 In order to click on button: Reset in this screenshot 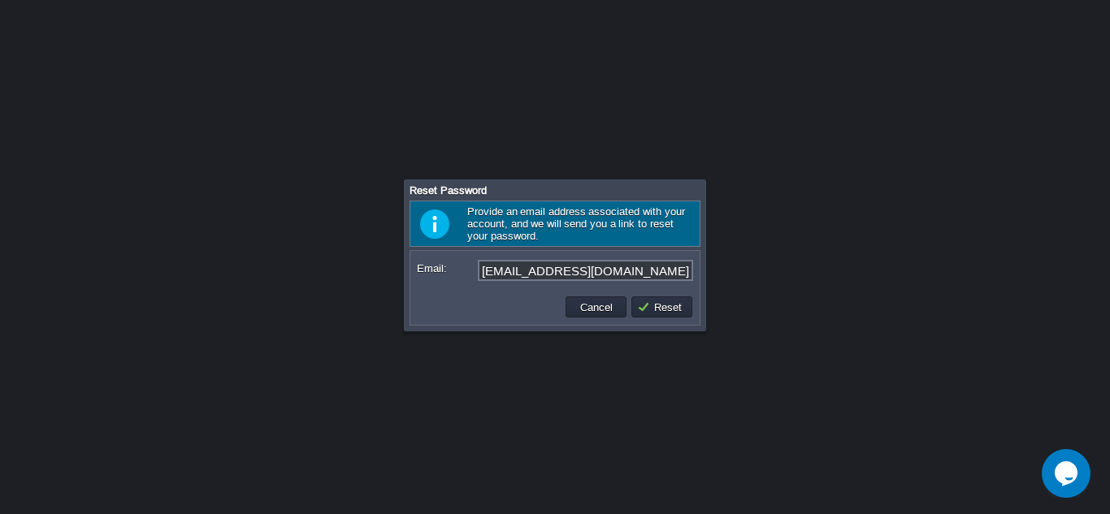, I will do `click(662, 307)`.